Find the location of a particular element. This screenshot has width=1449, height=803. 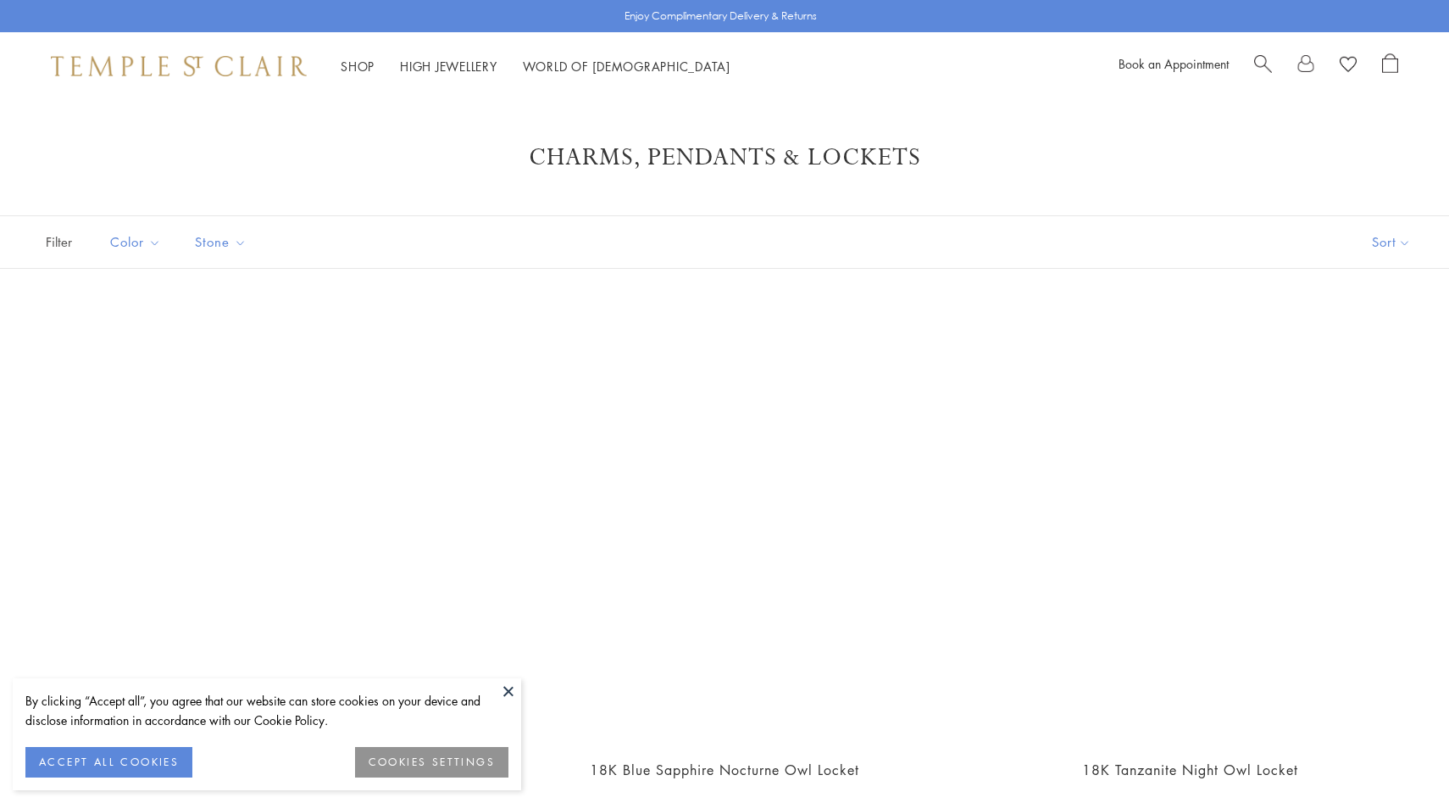

button: Stone is located at coordinates (220, 242).